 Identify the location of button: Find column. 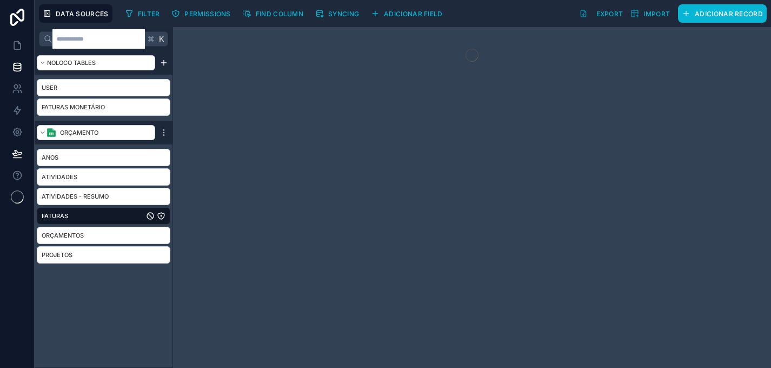
(273, 14).